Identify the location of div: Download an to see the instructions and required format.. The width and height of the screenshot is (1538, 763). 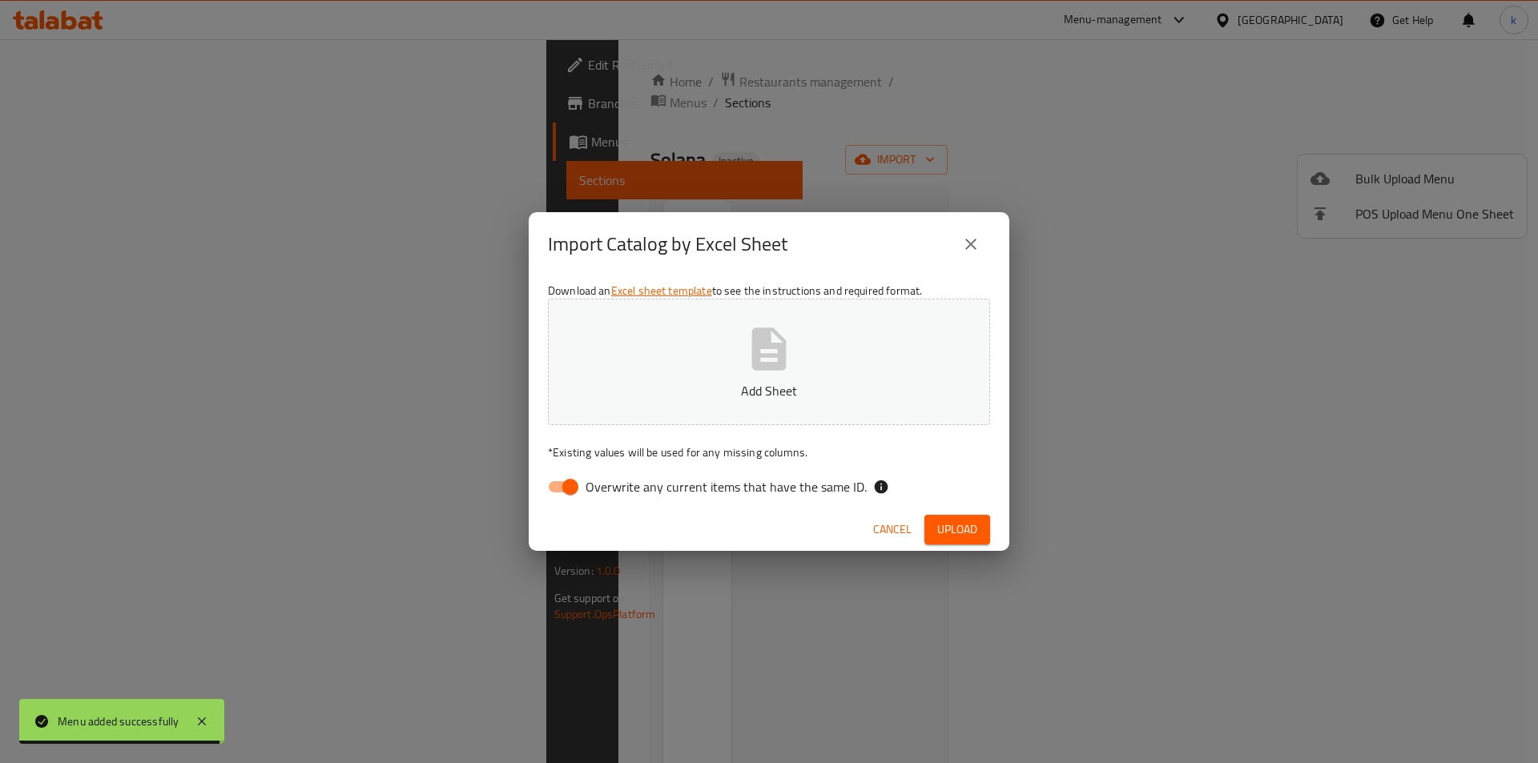
(769, 393).